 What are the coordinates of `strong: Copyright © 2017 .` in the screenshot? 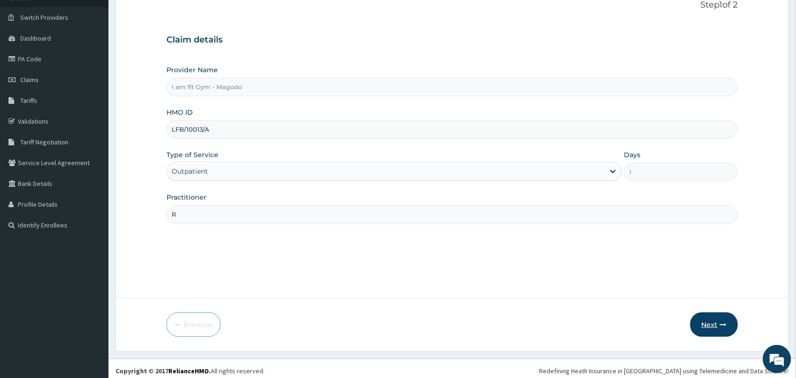 It's located at (163, 370).